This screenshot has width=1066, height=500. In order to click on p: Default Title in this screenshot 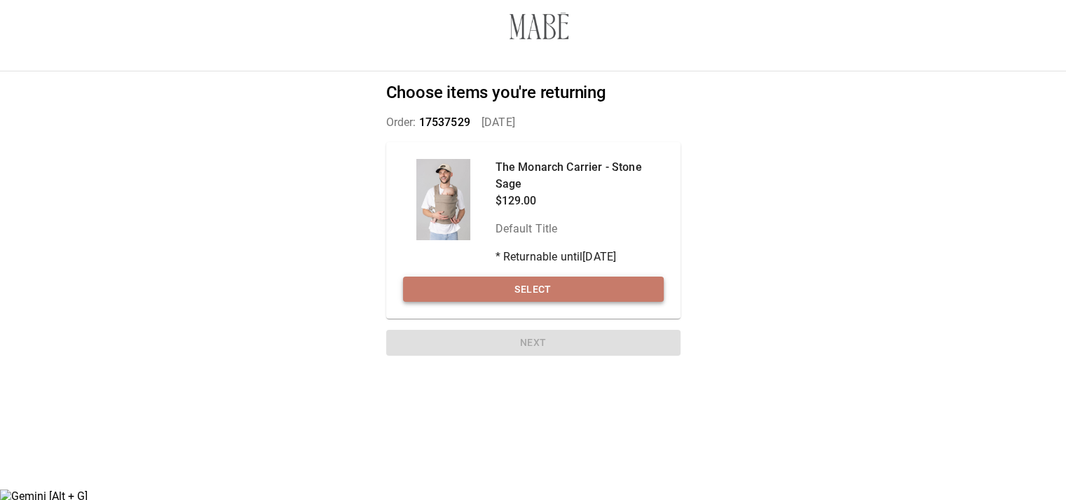, I will do `click(579, 229)`.